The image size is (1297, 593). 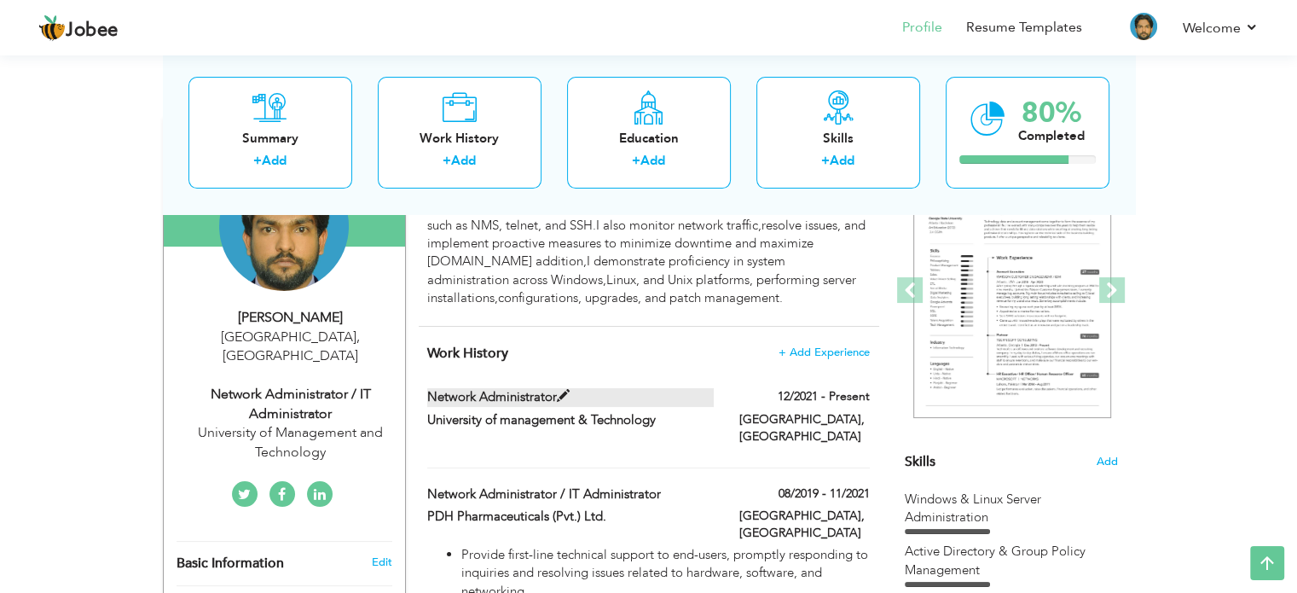 What do you see at coordinates (270, 138) in the screenshot?
I see `div: Summary` at bounding box center [270, 138].